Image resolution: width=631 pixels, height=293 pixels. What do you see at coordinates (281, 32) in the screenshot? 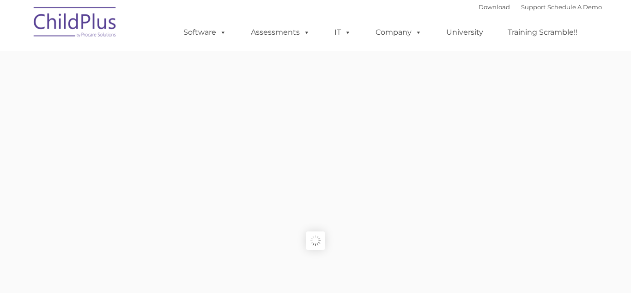
I see `a: Assessments` at bounding box center [281, 32].